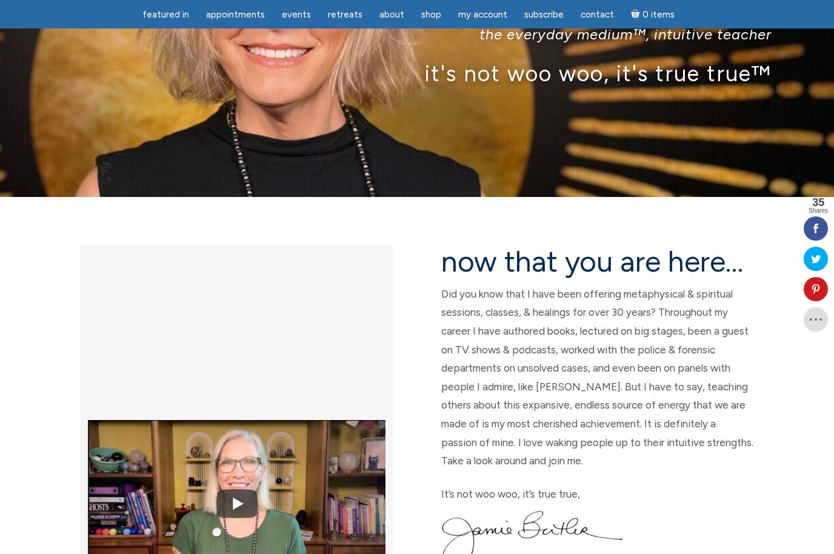  What do you see at coordinates (483, 15) in the screenshot?
I see `a: My Account` at bounding box center [483, 15].